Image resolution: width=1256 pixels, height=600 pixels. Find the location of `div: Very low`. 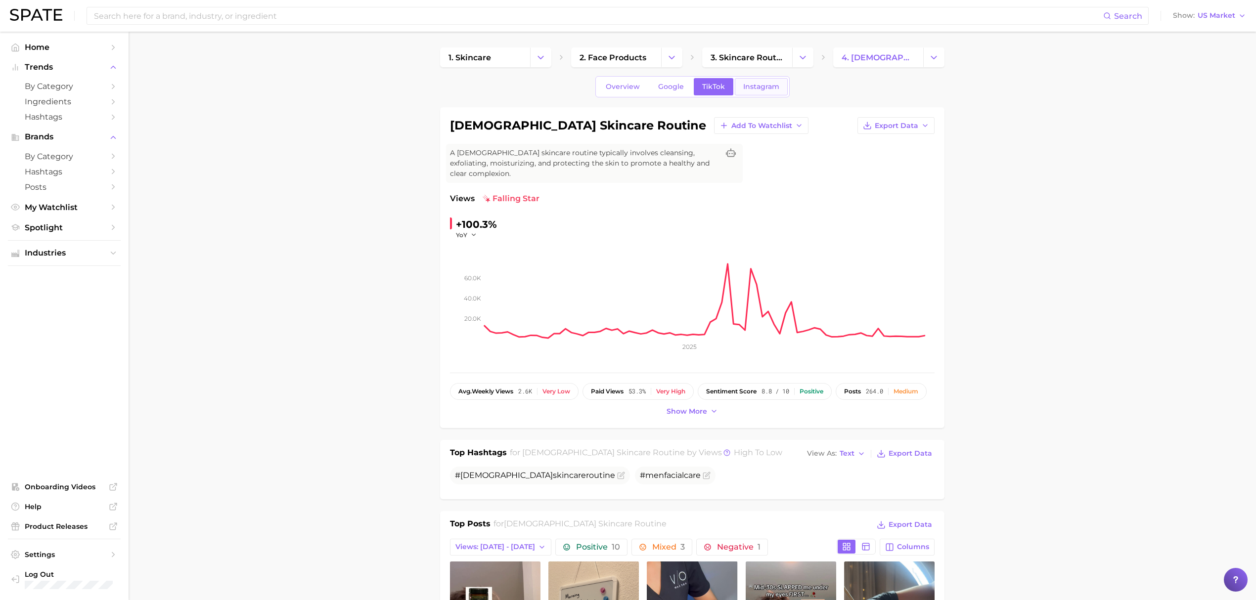

div: Very low is located at coordinates (556, 392).